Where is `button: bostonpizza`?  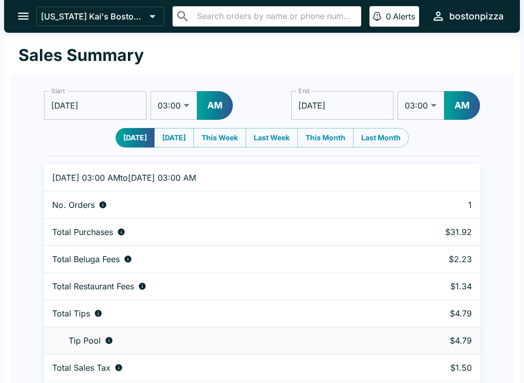 button: bostonpizza is located at coordinates (467, 16).